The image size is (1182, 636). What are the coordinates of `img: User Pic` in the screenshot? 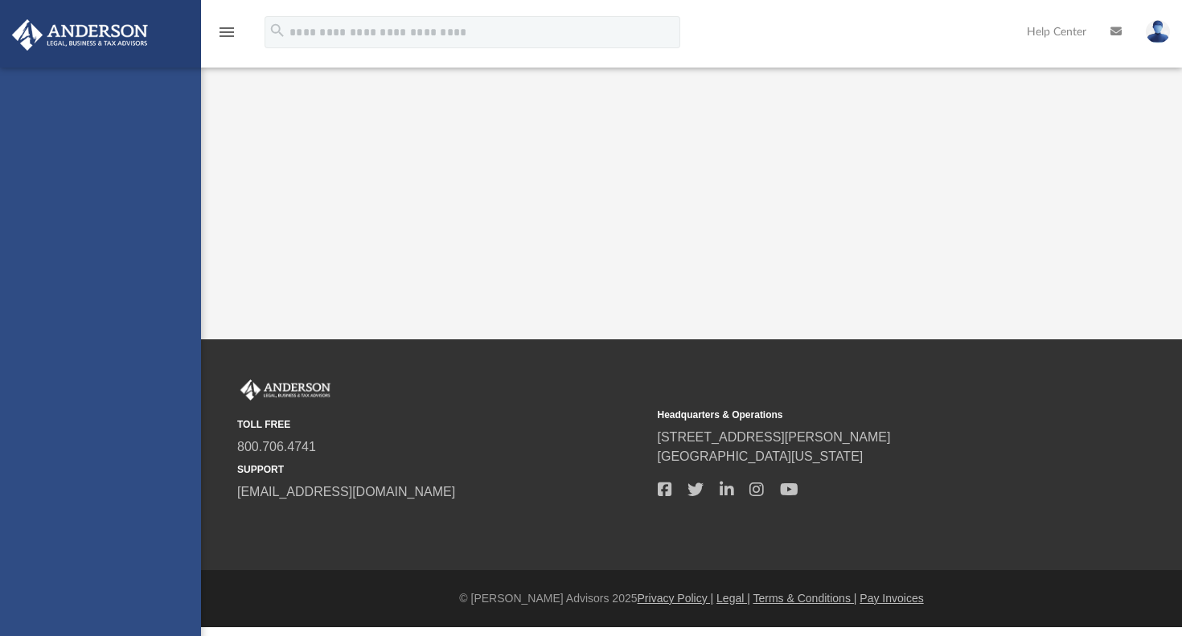 It's located at (1158, 31).